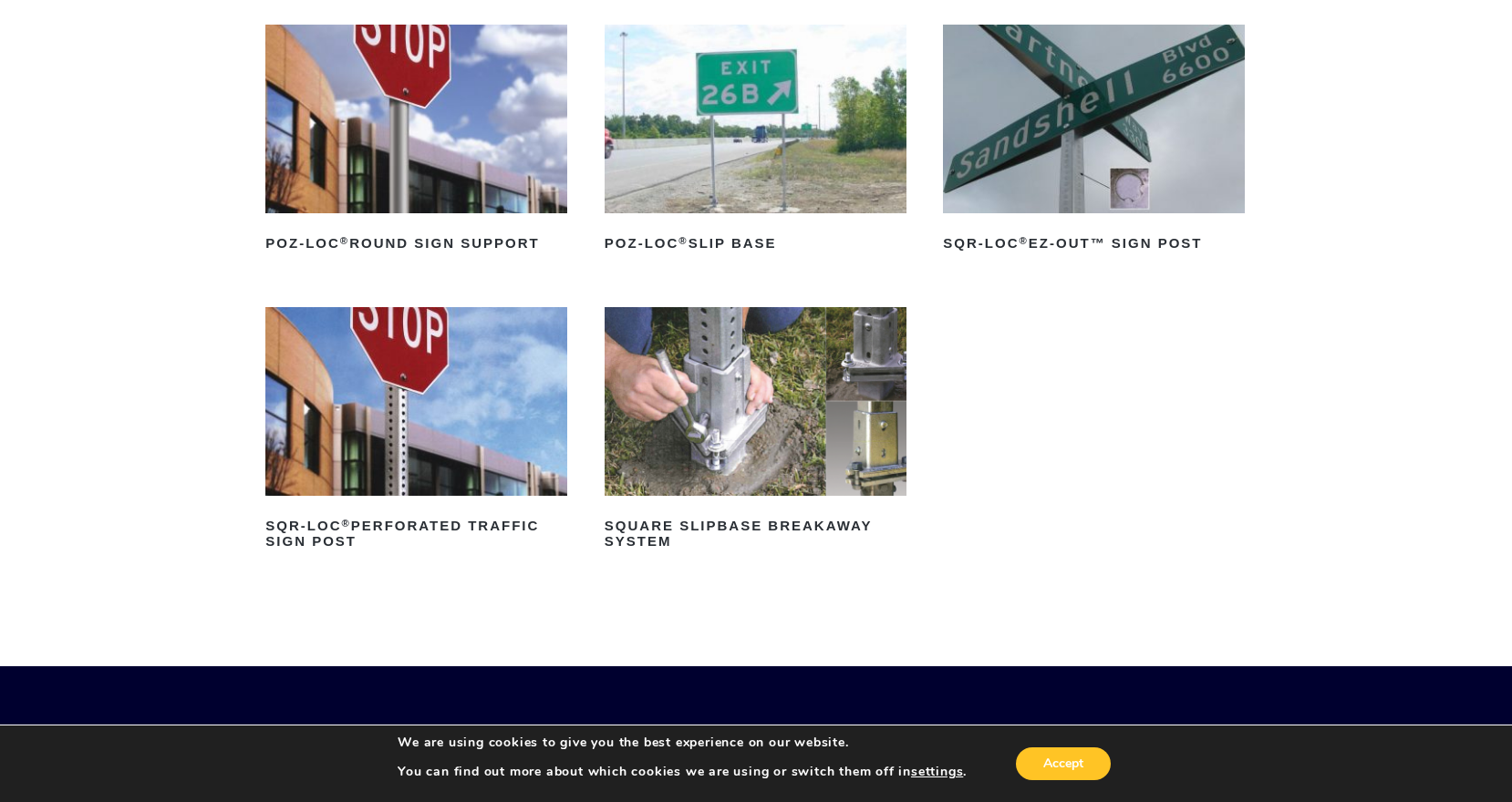 The width and height of the screenshot is (1512, 802). I want to click on a: SQR-LOC®Perforated Traffic Sign Post, so click(416, 431).